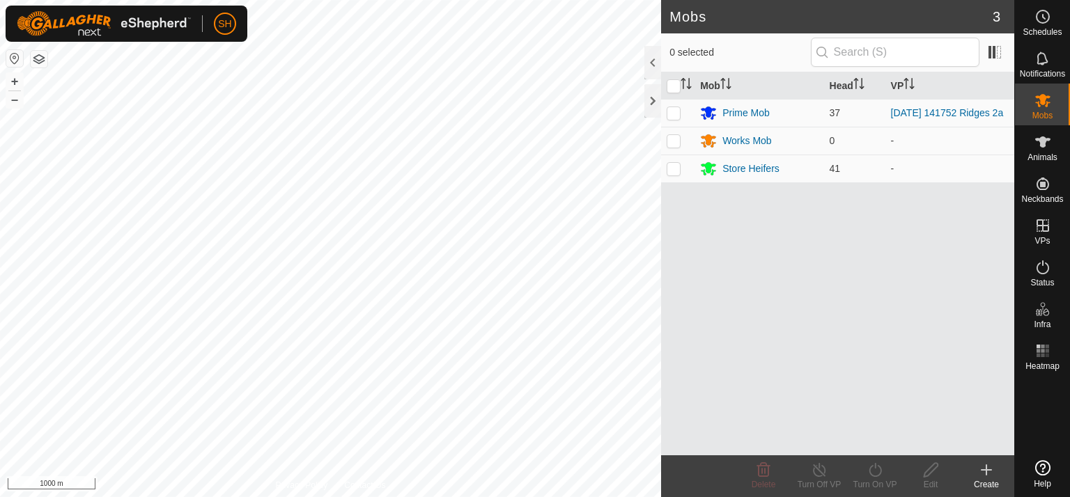  What do you see at coordinates (1042, 157) in the screenshot?
I see `span: Animals` at bounding box center [1042, 157].